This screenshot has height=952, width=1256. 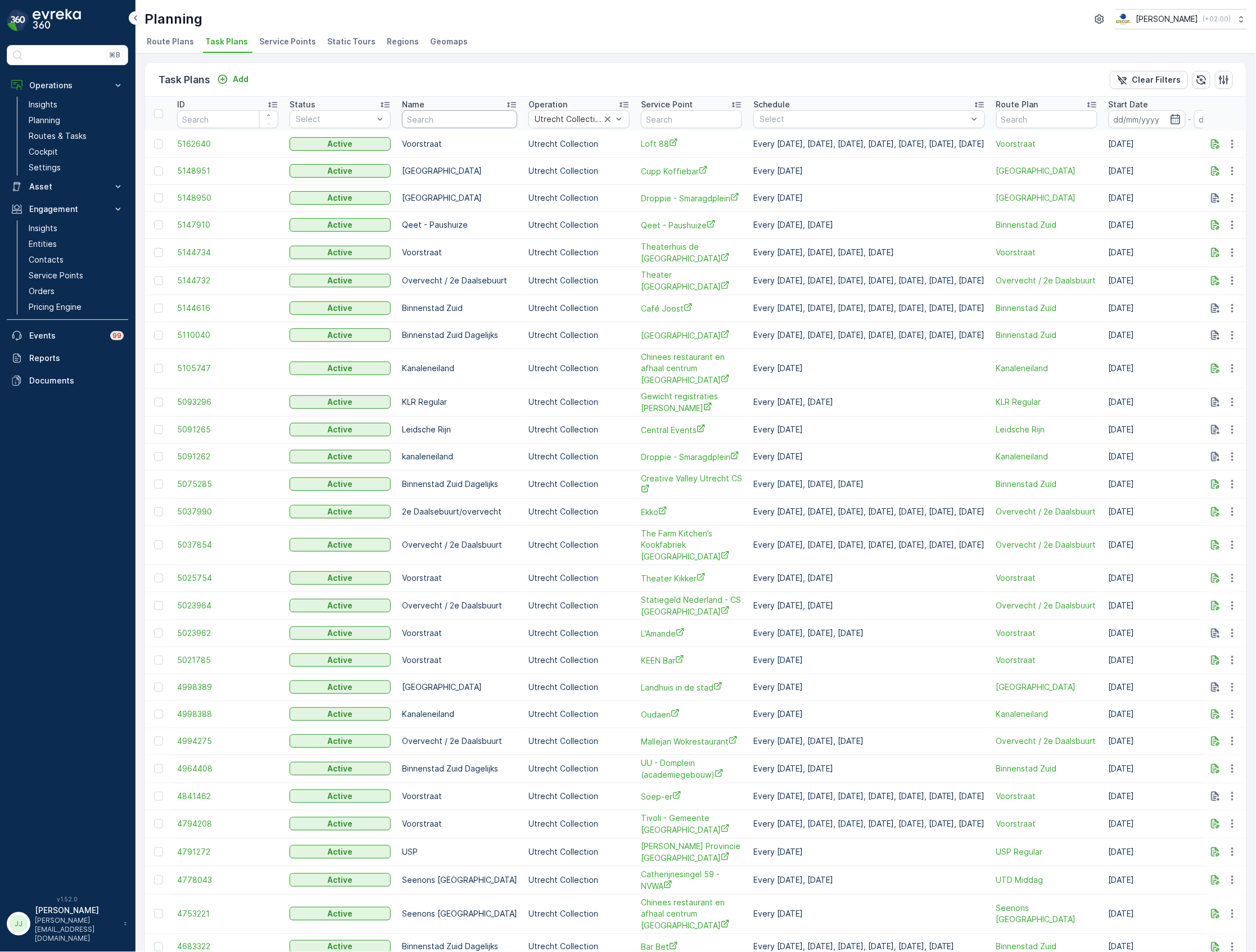 I want to click on span: Overvecht / 2e Daalsbuurt, so click(x=1047, y=545).